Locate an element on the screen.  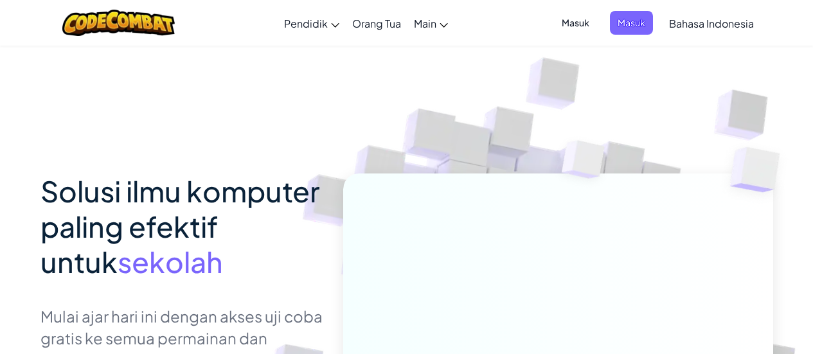
span: Solusi ilmu komputer paling efektif untuk is located at coordinates (180, 226).